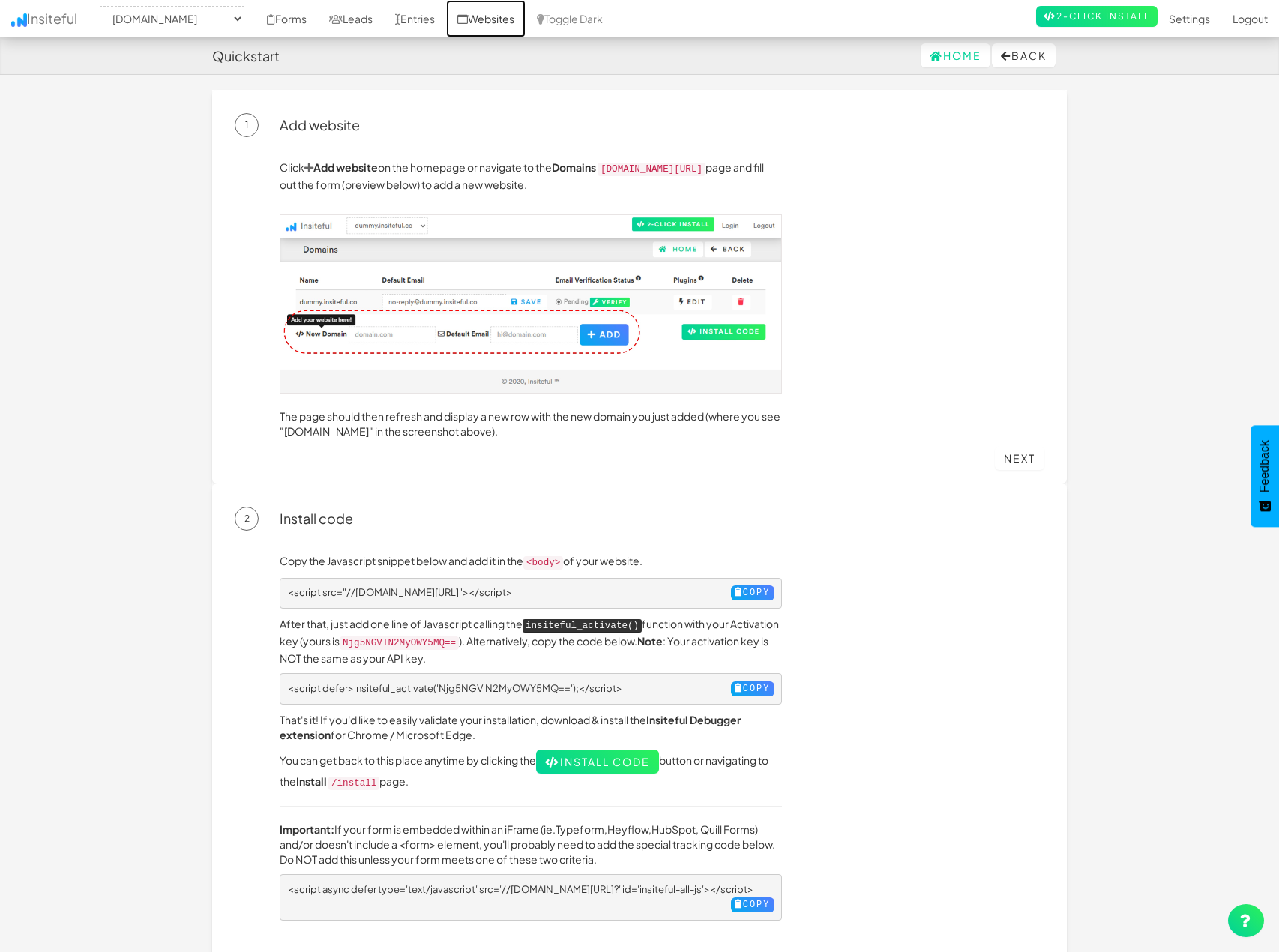  I want to click on a: Typeform, so click(579, 829).